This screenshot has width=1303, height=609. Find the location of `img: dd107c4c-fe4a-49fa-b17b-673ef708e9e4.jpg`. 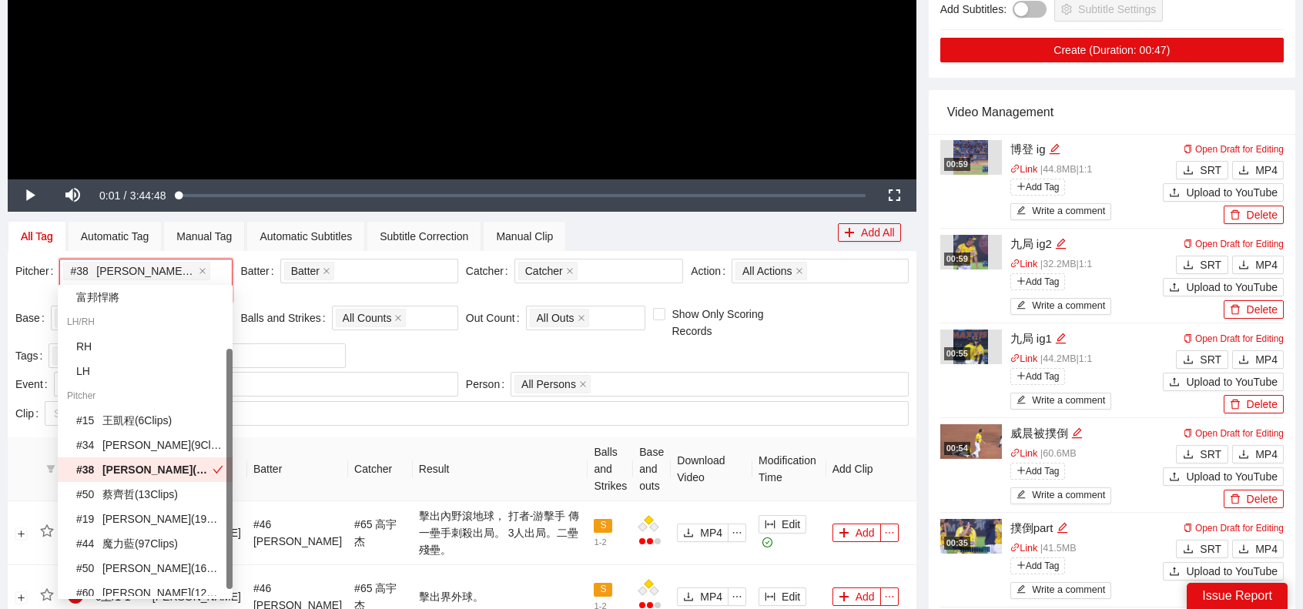

img: dd107c4c-fe4a-49fa-b17b-673ef708e9e4.jpg is located at coordinates (971, 536).